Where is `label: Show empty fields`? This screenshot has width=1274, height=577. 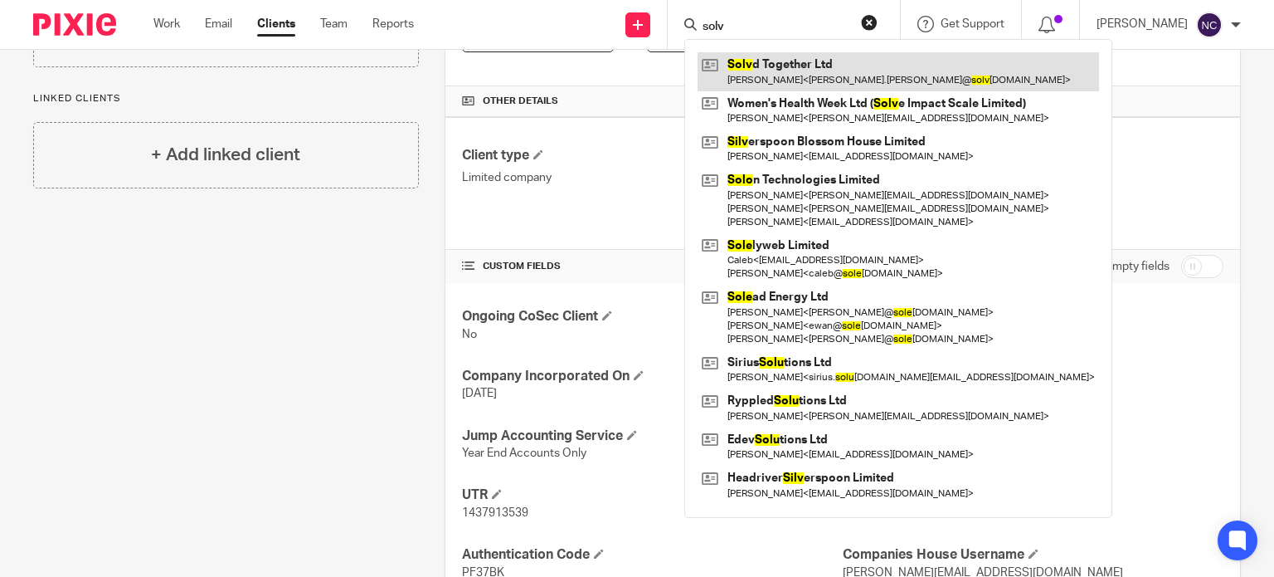 label: Show empty fields is located at coordinates (1122, 266).